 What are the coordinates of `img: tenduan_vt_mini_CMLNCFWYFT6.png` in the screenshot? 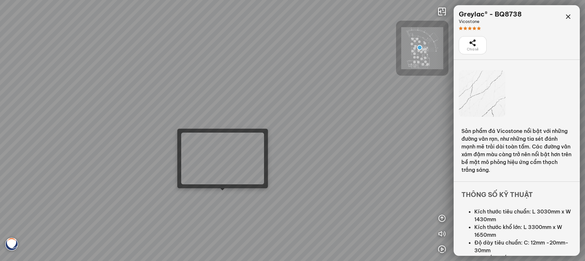 It's located at (422, 48).